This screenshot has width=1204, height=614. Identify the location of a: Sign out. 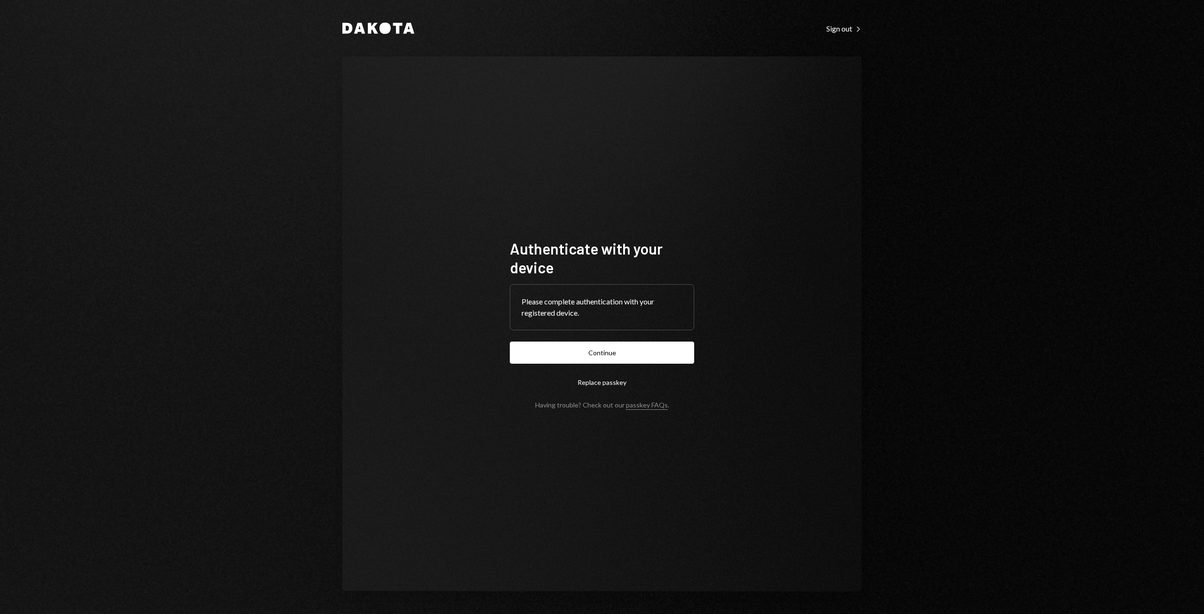
(844, 28).